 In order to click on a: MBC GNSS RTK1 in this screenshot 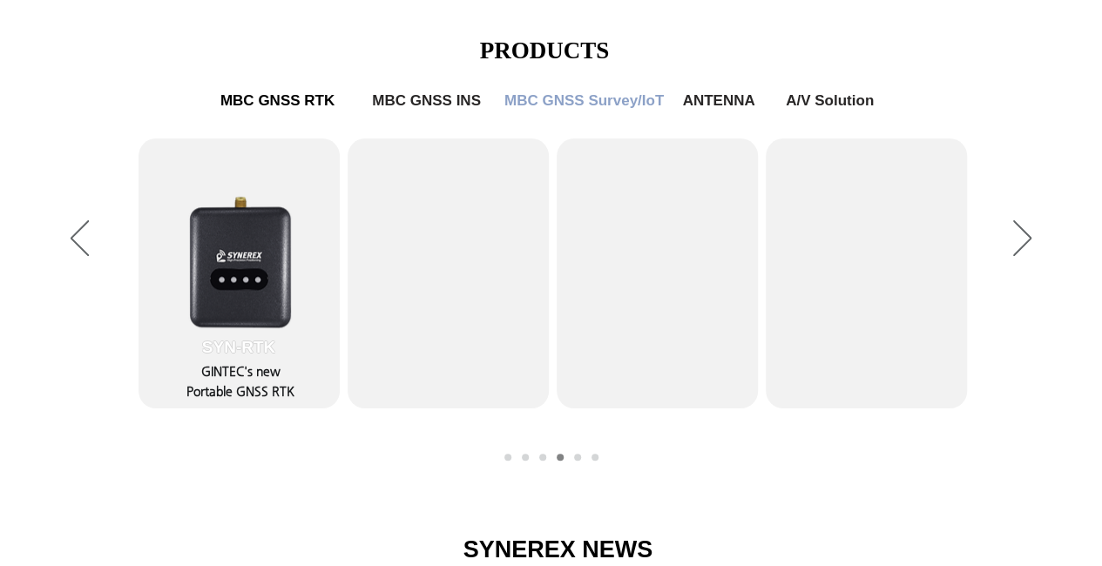, I will do `click(508, 458)`.